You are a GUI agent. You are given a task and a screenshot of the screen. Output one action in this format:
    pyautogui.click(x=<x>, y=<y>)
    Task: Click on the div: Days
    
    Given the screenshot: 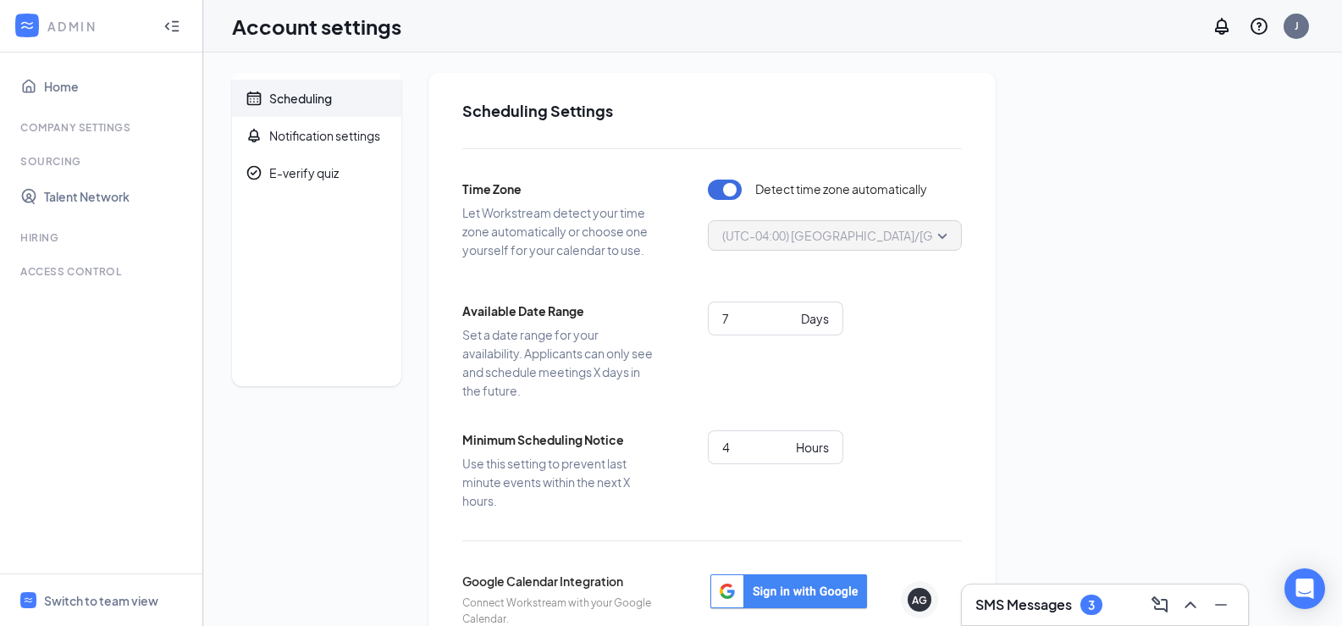 What is the action you would take?
    pyautogui.click(x=814, y=318)
    